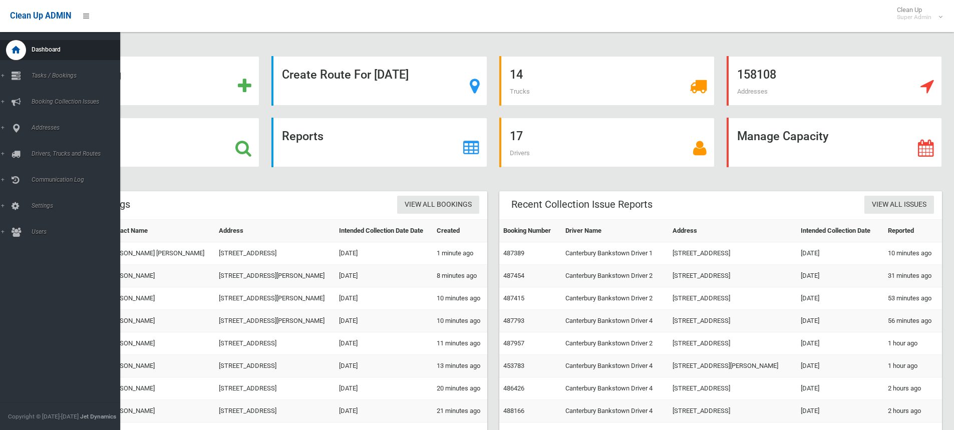  Describe the element at coordinates (98, 417) in the screenshot. I see `strong: Jet Dynamics` at that location.